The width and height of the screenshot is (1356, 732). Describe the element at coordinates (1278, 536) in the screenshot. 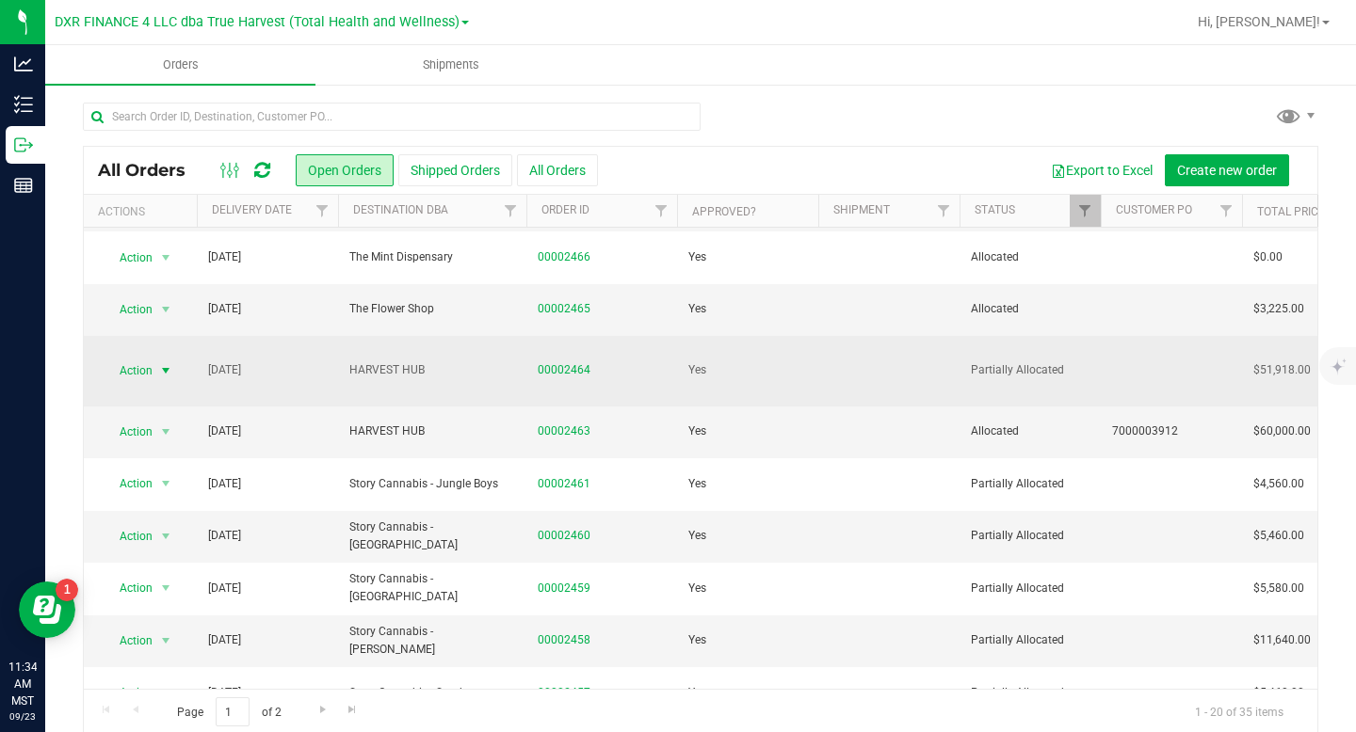

I see `span: $5,460.00` at that location.